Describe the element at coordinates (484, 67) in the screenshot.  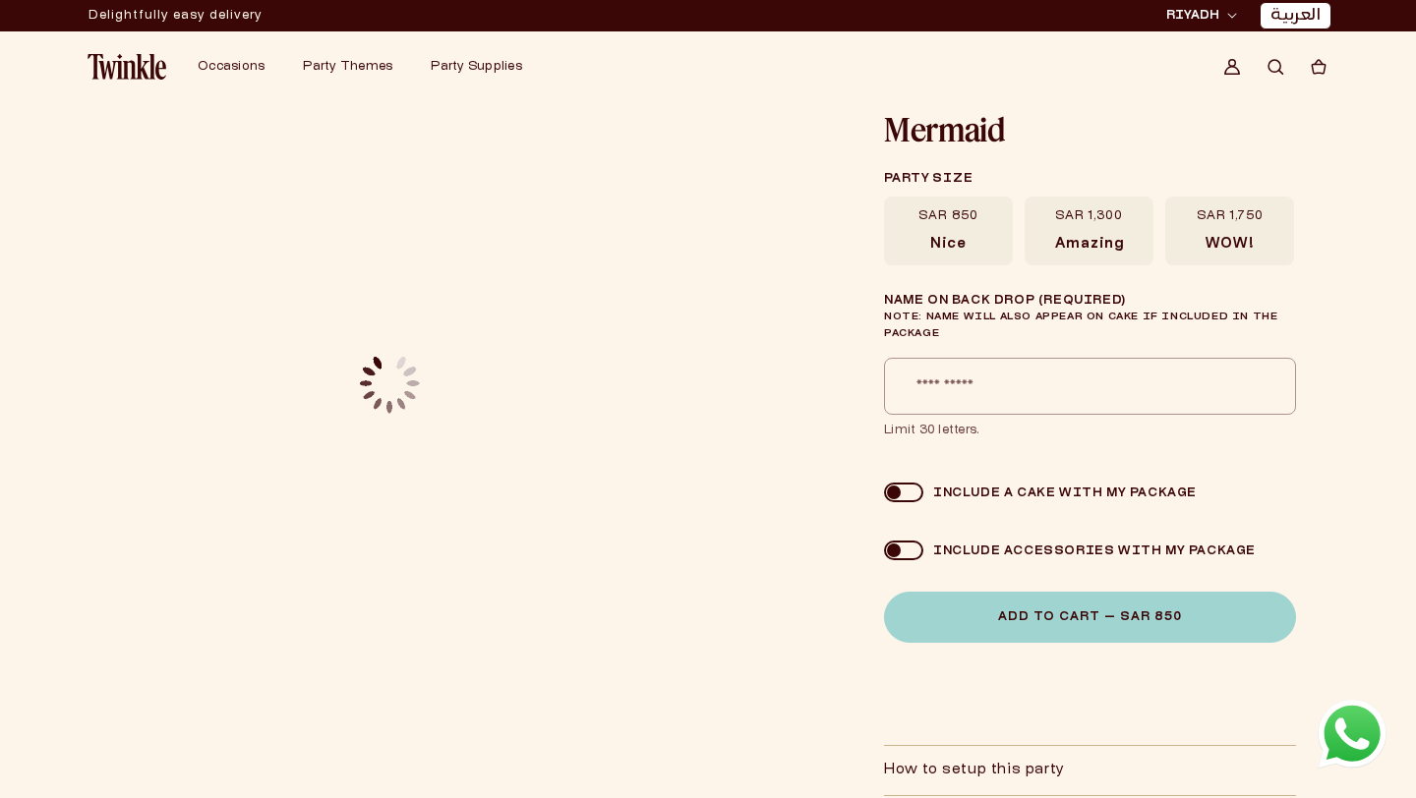
I see `summary: Party Supplies` at that location.